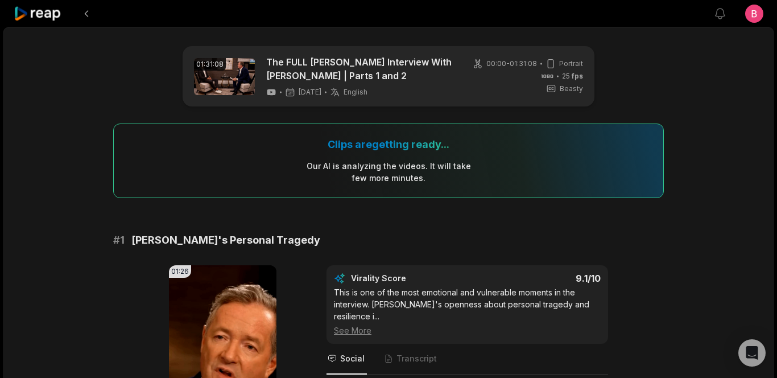  I want to click on div: Open Intercom Messenger, so click(752, 353).